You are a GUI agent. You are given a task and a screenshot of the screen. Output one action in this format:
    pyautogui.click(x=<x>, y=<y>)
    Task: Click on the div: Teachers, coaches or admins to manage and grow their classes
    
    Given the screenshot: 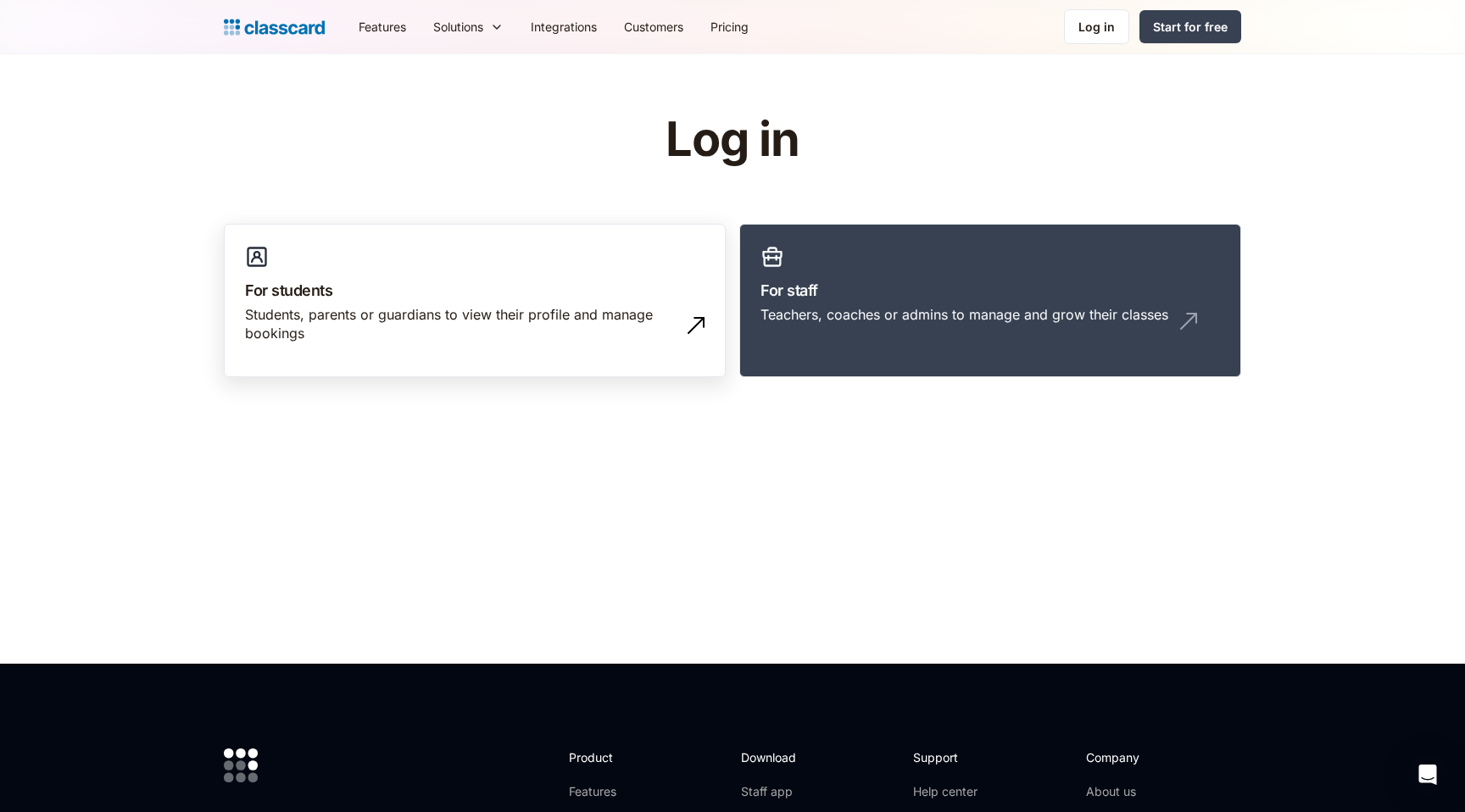 What is the action you would take?
    pyautogui.click(x=964, y=315)
    